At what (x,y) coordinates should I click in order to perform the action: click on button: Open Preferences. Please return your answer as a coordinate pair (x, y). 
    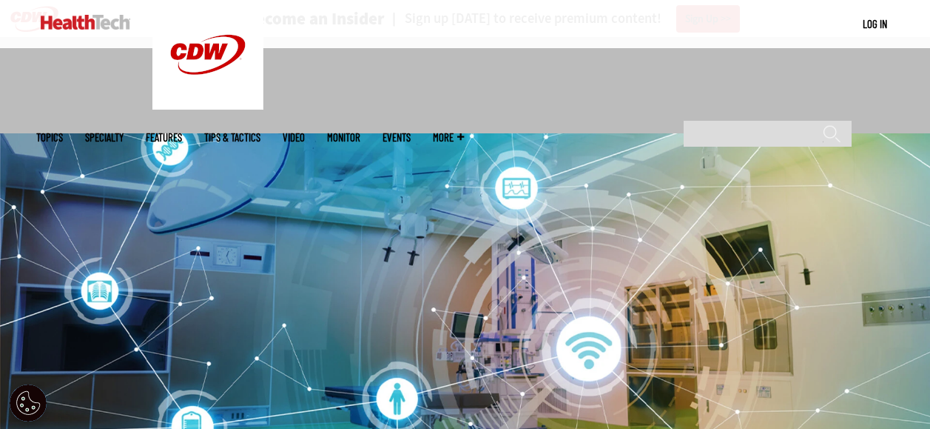
    Looking at the image, I should click on (28, 403).